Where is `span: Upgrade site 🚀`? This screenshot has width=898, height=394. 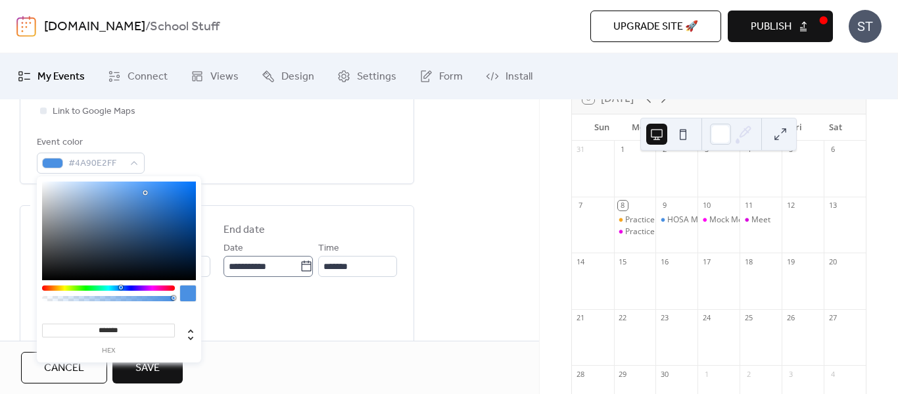 span: Upgrade site 🚀 is located at coordinates (656, 27).